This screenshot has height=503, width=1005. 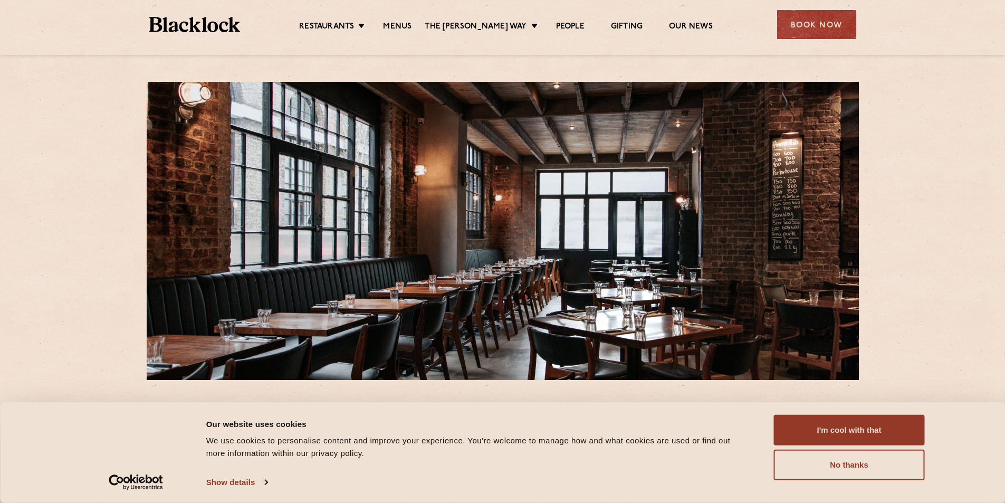 I want to click on button: No thanks, so click(x=850, y=465).